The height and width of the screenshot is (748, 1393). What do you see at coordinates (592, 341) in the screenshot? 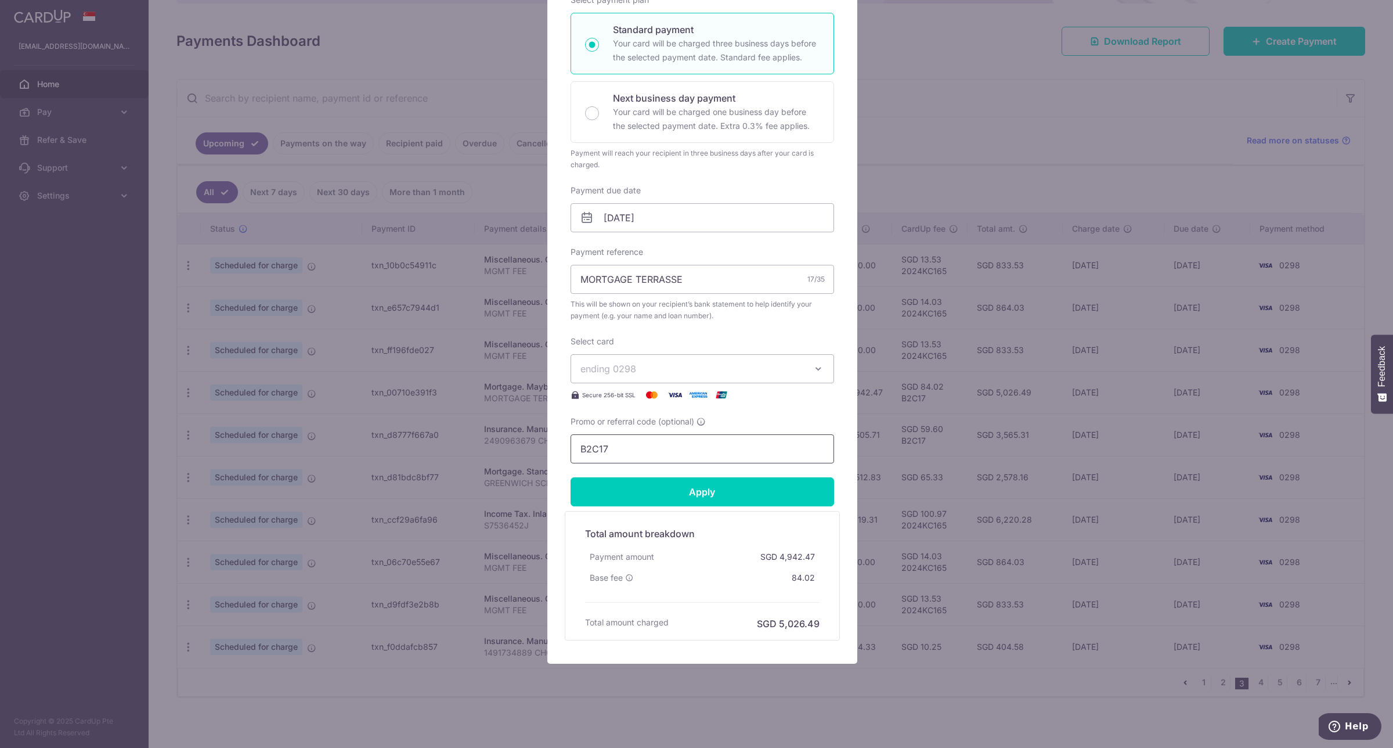
I see `label: Select card` at bounding box center [592, 341].